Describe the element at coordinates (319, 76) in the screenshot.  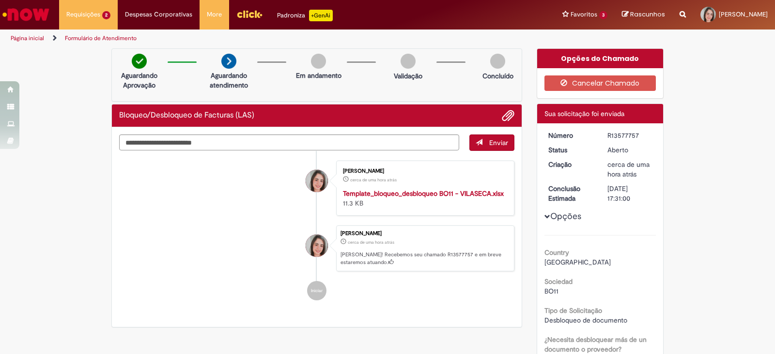
I see `p: Em andamento` at that location.